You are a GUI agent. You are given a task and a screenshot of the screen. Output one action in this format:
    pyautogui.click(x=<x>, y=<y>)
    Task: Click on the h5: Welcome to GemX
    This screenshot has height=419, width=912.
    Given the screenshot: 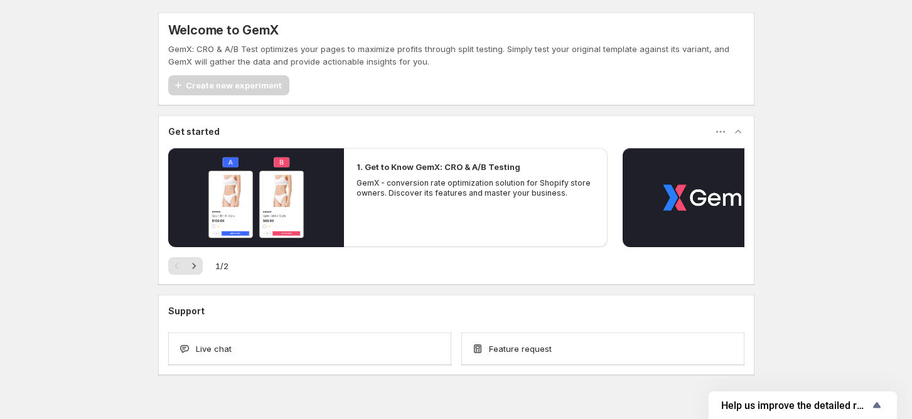 What is the action you would take?
    pyautogui.click(x=224, y=30)
    